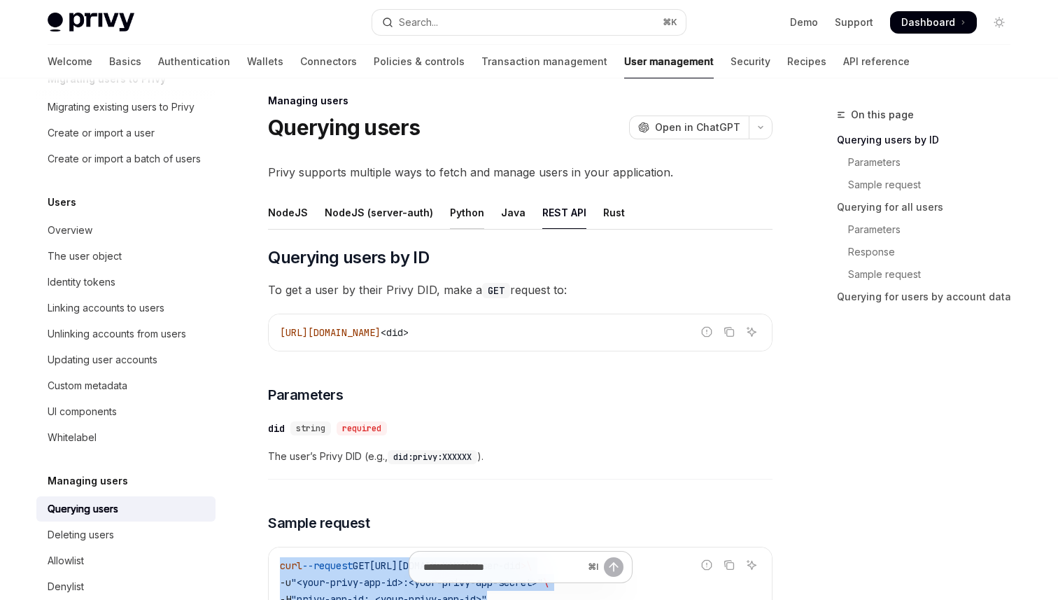 Image resolution: width=1058 pixels, height=600 pixels. What do you see at coordinates (854, 22) in the screenshot?
I see `a: Support` at bounding box center [854, 22].